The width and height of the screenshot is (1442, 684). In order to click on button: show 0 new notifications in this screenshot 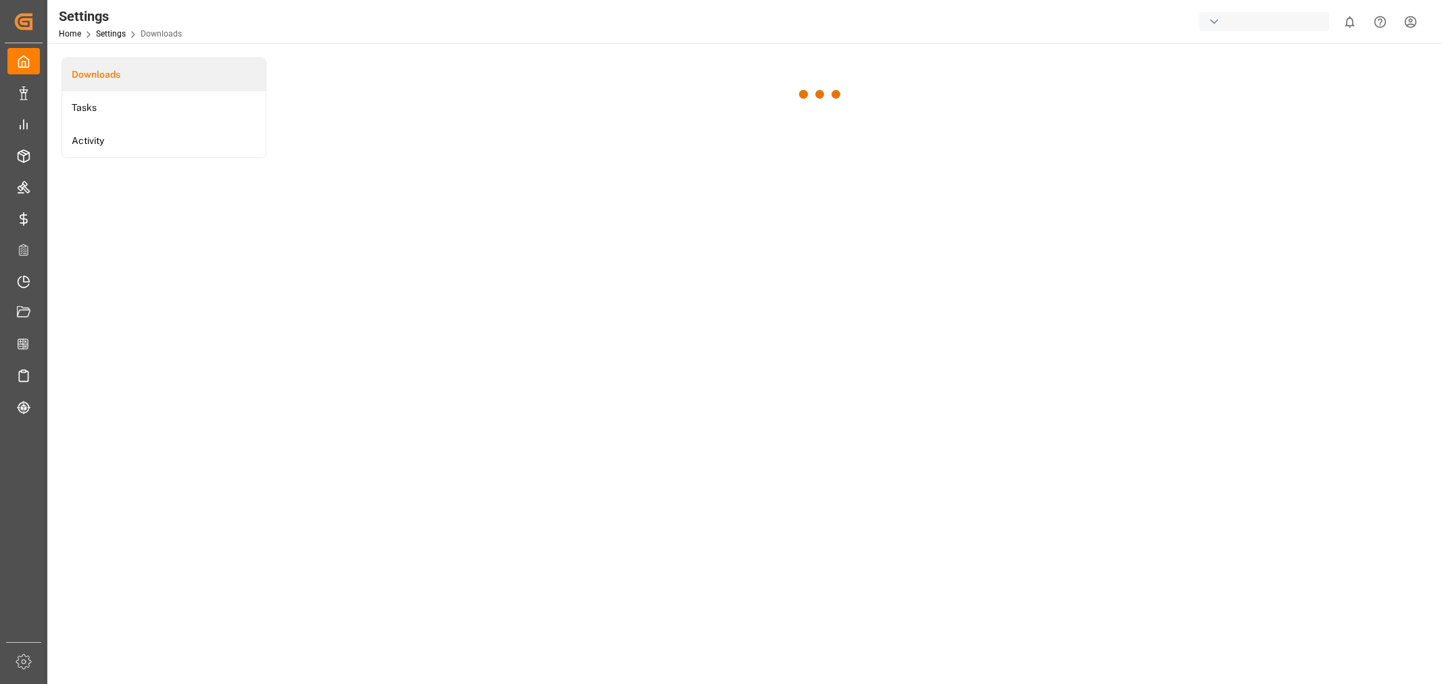, I will do `click(1349, 22)`.